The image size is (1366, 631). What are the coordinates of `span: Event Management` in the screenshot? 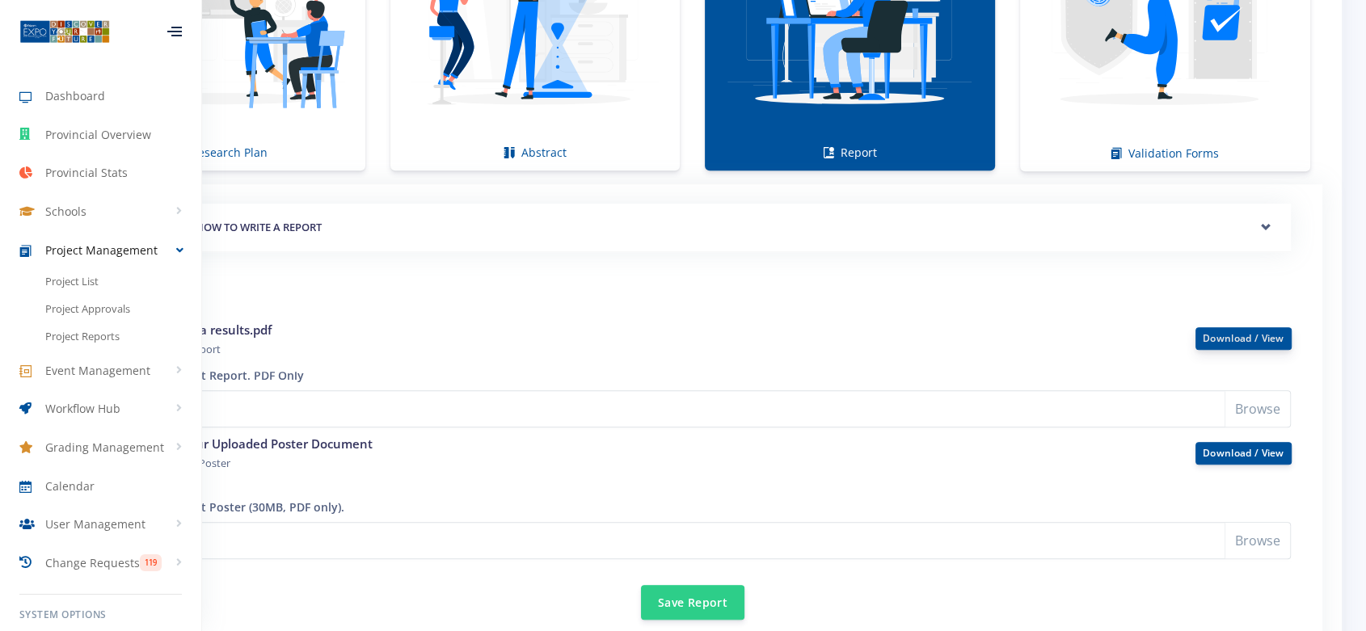 It's located at (98, 370).